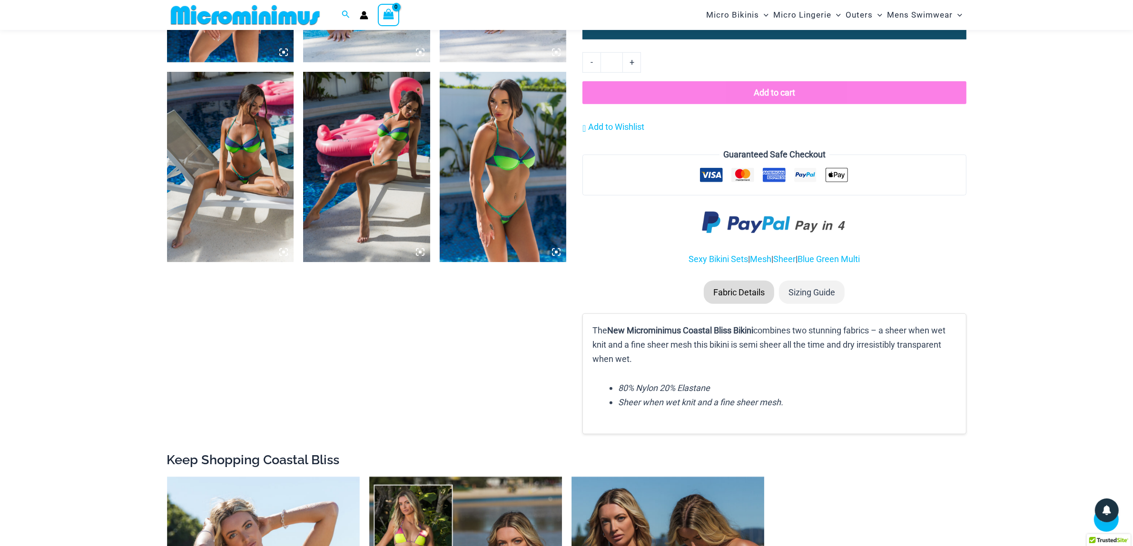 This screenshot has height=546, width=1133. What do you see at coordinates (925, 15) in the screenshot?
I see `a: Mens SwimwearMenu ToggleMenu Toggle` at bounding box center [925, 15].